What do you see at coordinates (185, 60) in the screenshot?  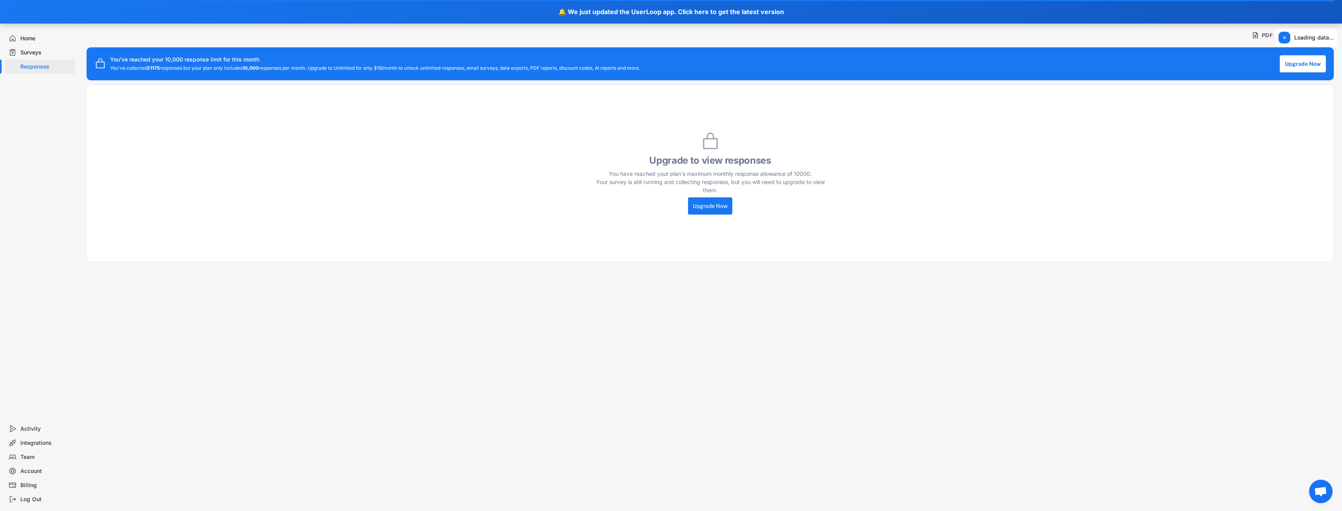 I see `div: You've reached your 10,000 response limit for this month` at bounding box center [185, 60].